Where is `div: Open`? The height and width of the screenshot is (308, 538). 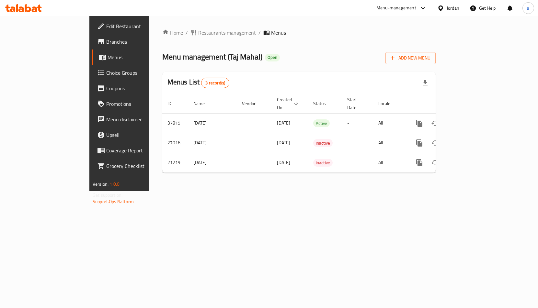
div: Open is located at coordinates (272, 58).